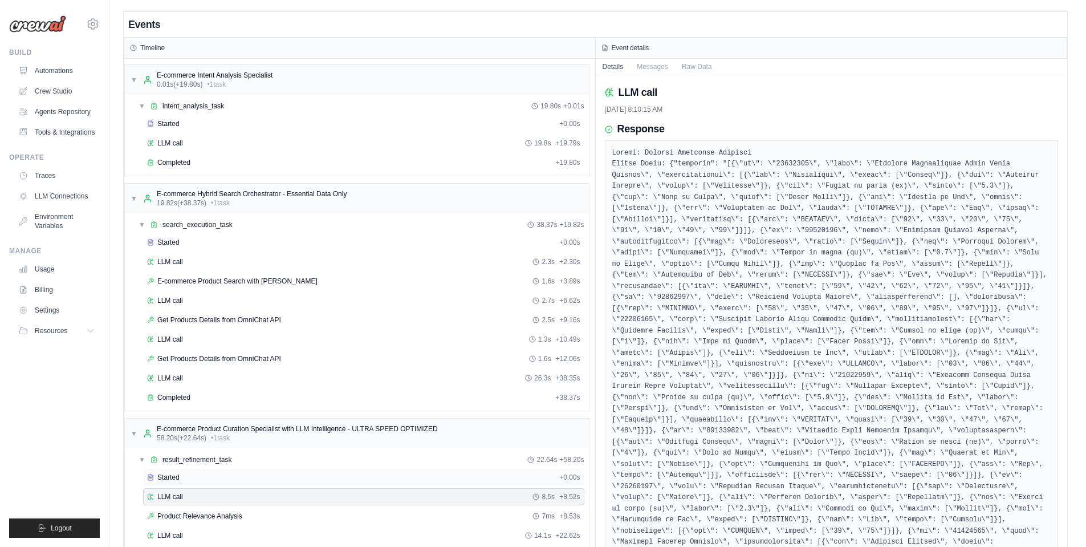 This screenshot has height=547, width=1086. Describe the element at coordinates (56, 112) in the screenshot. I see `a: Agents Repository` at that location.